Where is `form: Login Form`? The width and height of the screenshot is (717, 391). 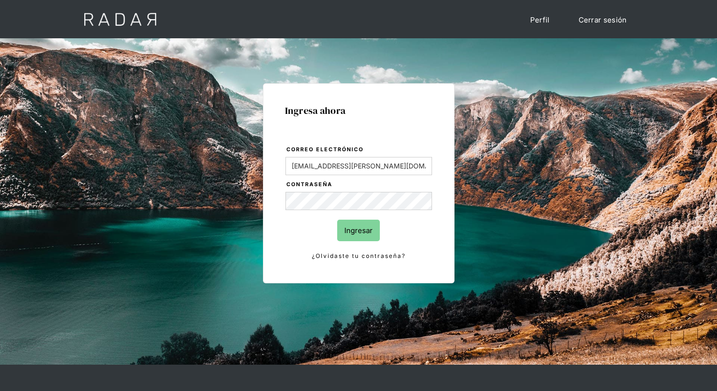
form: Login Form is located at coordinates (359, 203).